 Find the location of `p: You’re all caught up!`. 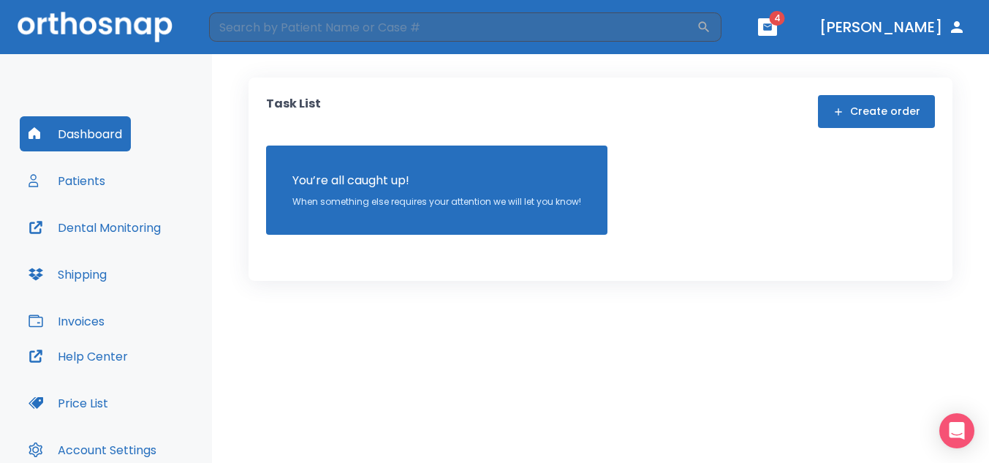

p: You’re all caught up! is located at coordinates (437, 181).